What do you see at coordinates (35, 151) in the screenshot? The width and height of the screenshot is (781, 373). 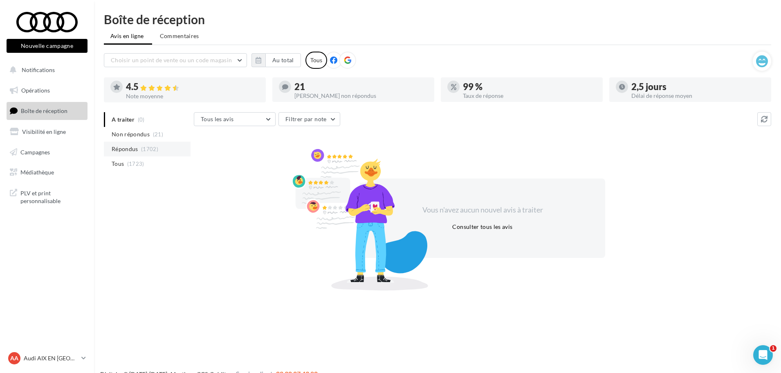 I see `span: Campagnes` at bounding box center [35, 151].